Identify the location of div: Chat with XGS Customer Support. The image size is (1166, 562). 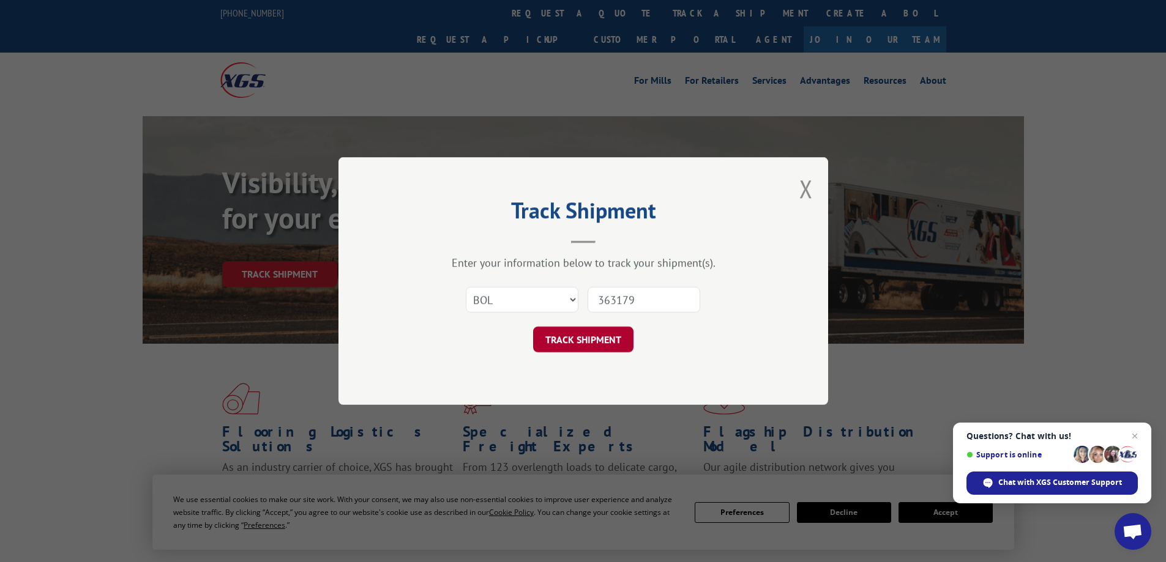
(1052, 483).